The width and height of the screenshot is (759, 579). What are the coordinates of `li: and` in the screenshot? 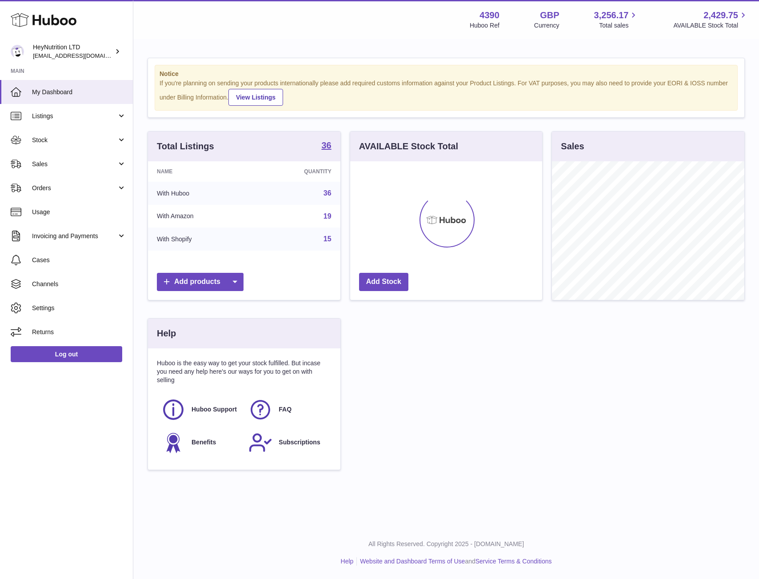 It's located at (454, 561).